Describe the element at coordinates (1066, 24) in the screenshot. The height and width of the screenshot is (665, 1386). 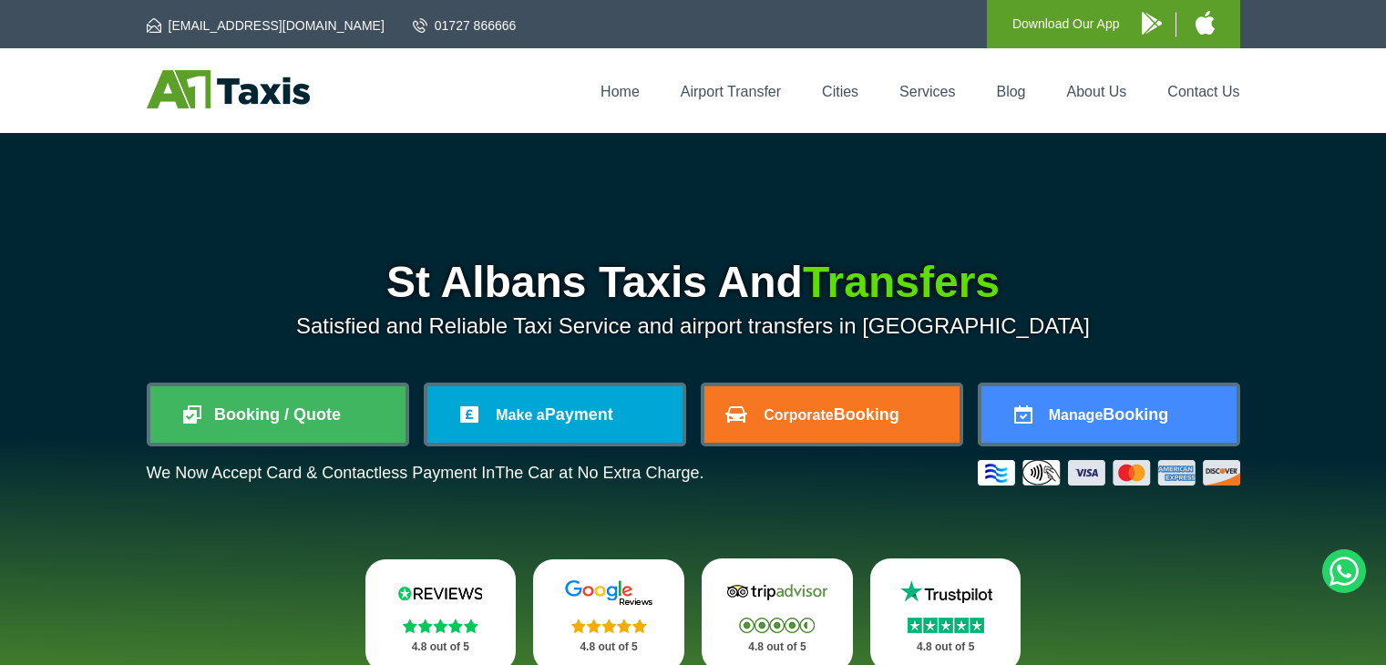
I see `p: Download Our App` at that location.